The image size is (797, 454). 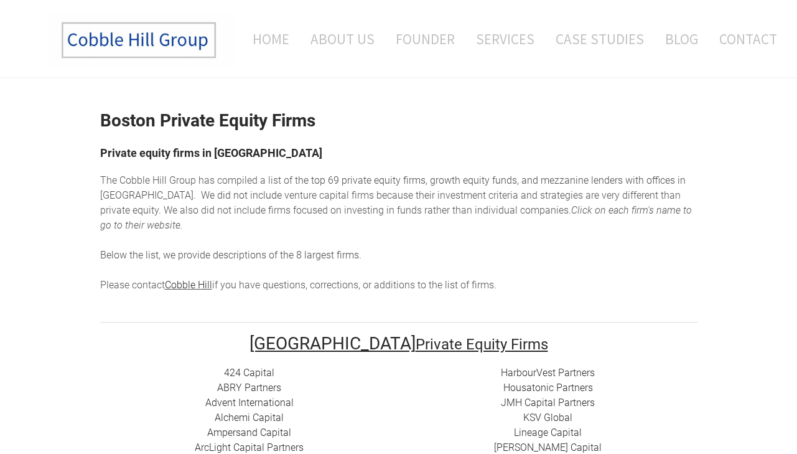 I want to click on a: ​JMH Capital Partners, so click(x=548, y=402).